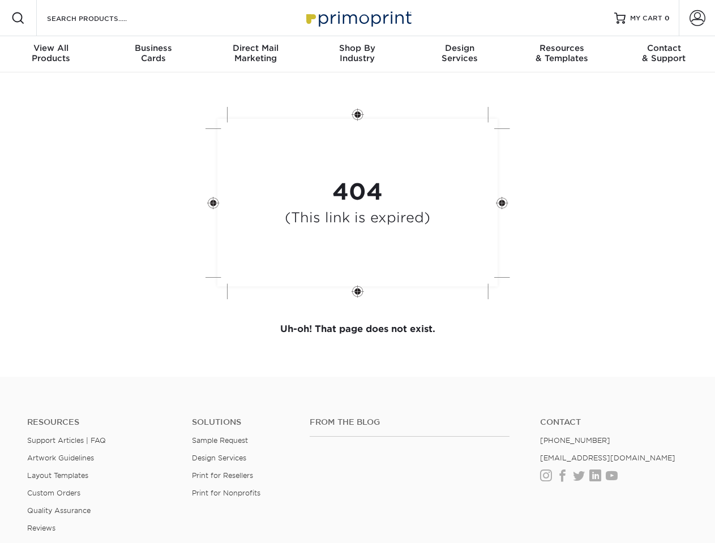 The image size is (715, 543). Describe the element at coordinates (226, 493) in the screenshot. I see `a: Print for Nonprofits` at that location.